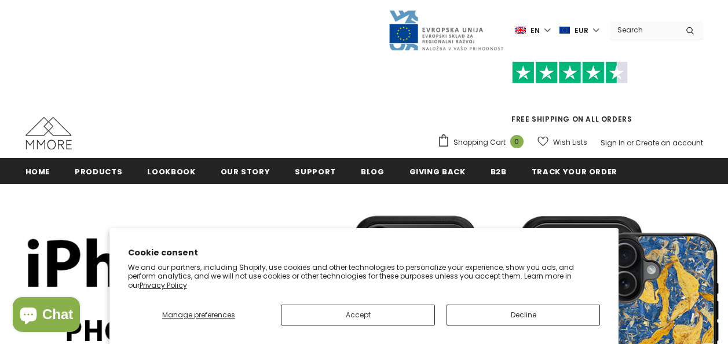 This screenshot has height=344, width=728. What do you see at coordinates (524, 315) in the screenshot?
I see `button: Decline` at bounding box center [524, 315].